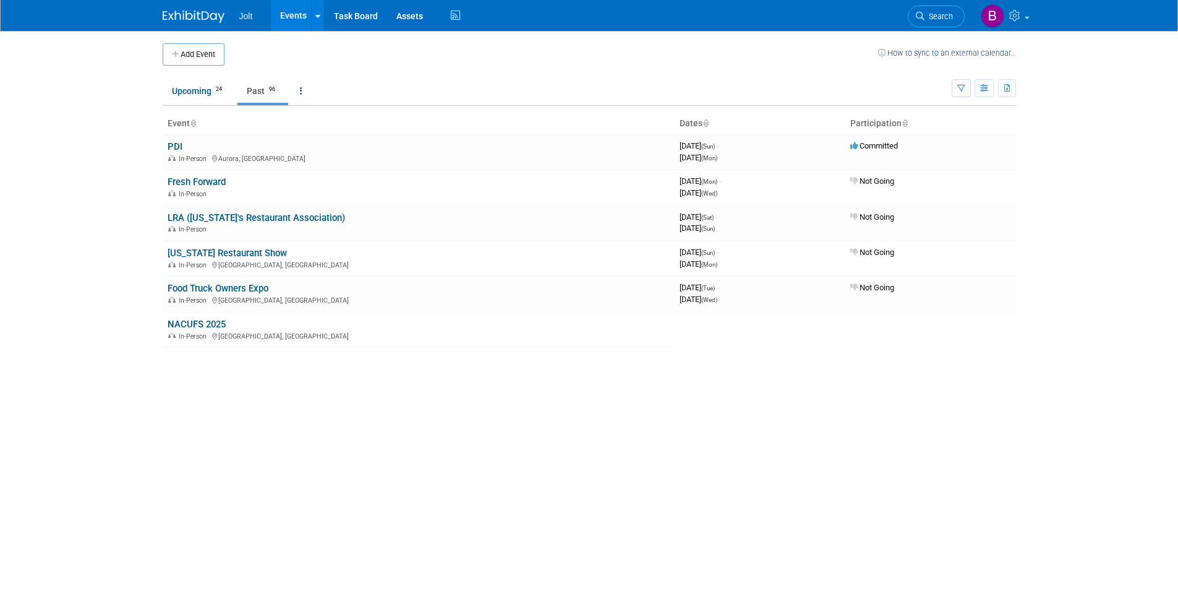 The width and height of the screenshot is (1178, 614). Describe the element at coordinates (197, 324) in the screenshot. I see `a: NACUFS 2025` at that location.